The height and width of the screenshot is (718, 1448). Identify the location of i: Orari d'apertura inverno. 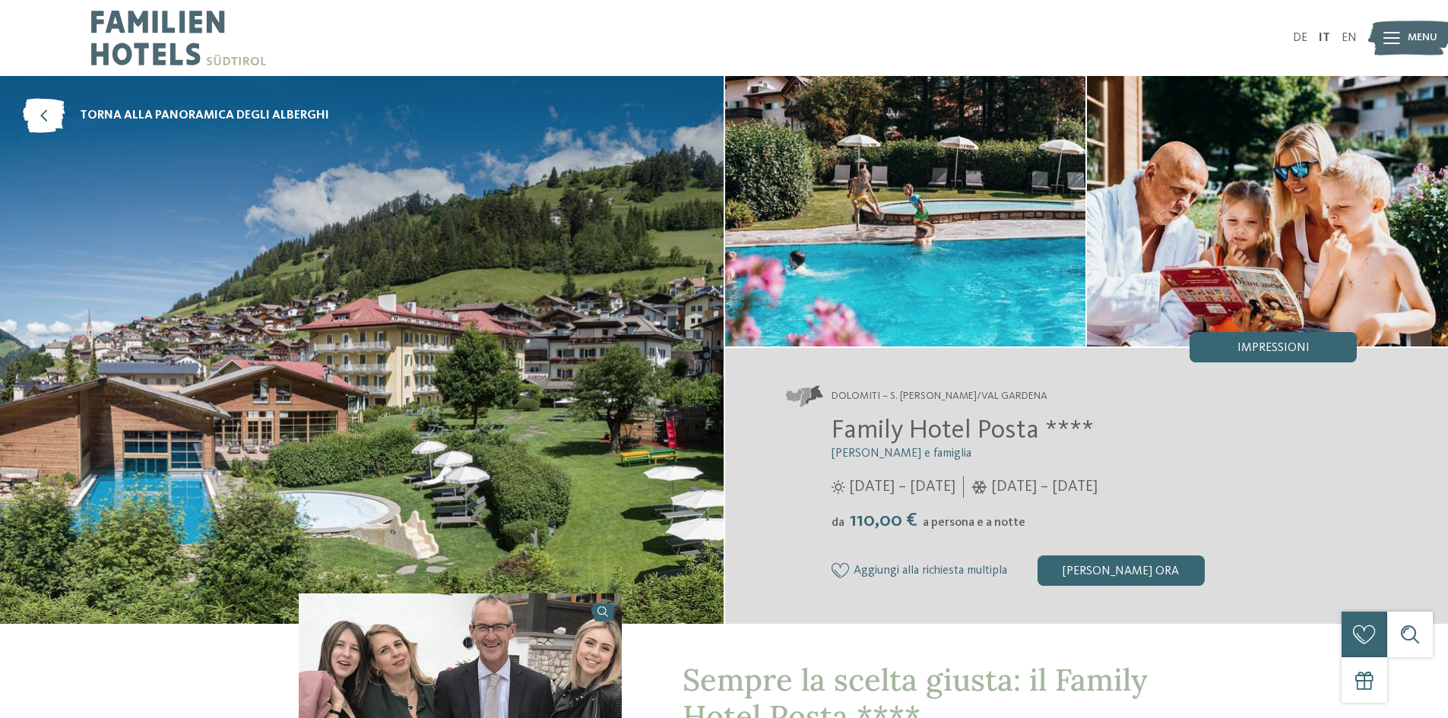
(979, 487).